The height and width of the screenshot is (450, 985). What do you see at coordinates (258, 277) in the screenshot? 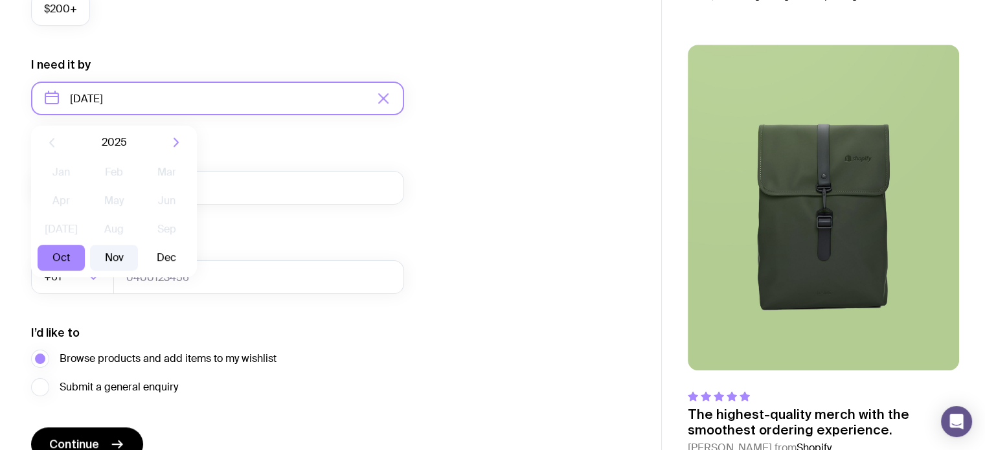
I see `input: 0400123456` at bounding box center [258, 277].